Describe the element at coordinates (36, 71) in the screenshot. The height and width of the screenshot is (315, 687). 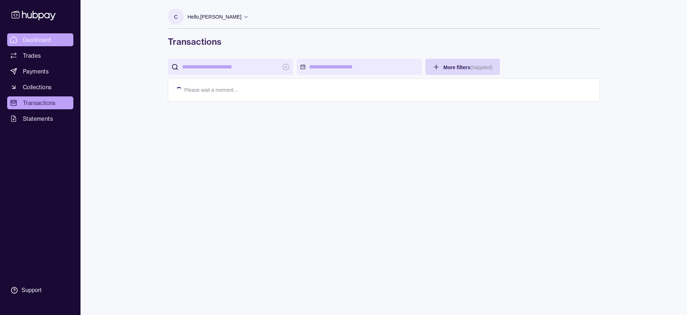
I see `span: Payments` at that location.